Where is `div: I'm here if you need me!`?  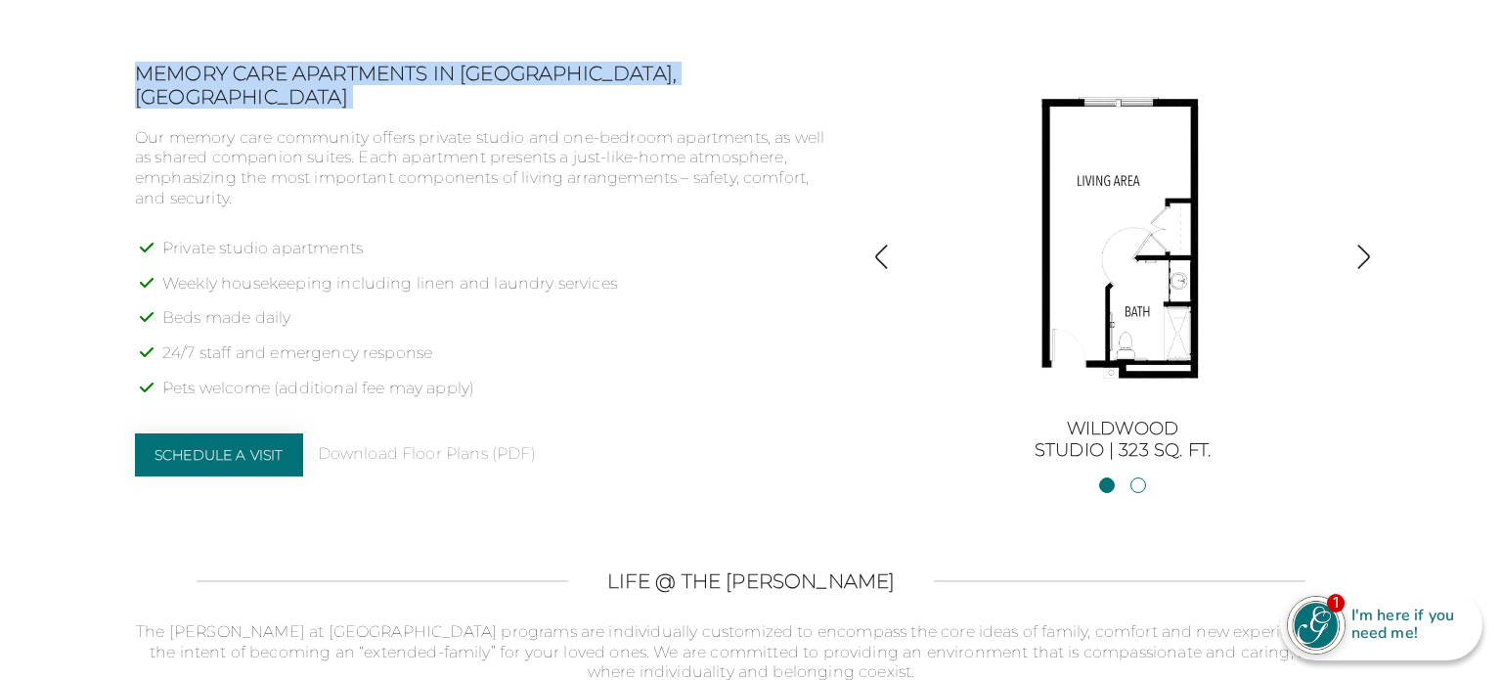 div: I'm here if you need me! is located at coordinates (1407, 624).